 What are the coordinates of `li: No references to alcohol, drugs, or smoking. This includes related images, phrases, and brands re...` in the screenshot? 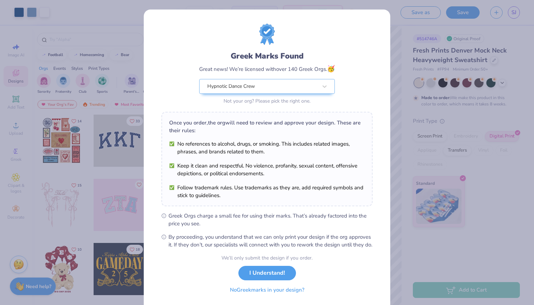 It's located at (267, 148).